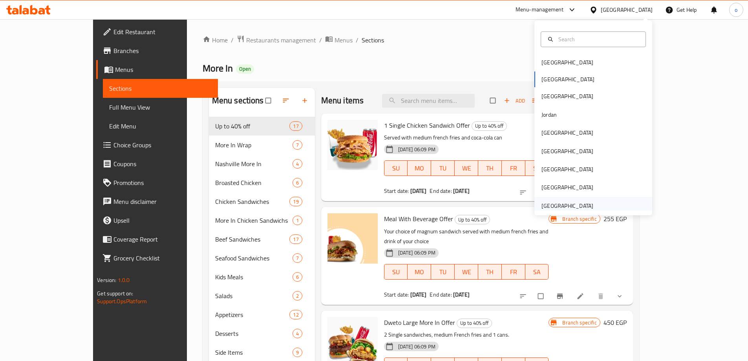 The width and height of the screenshot is (748, 361). What do you see at coordinates (160, 107) in the screenshot?
I see `a: Full Menu View` at bounding box center [160, 107].